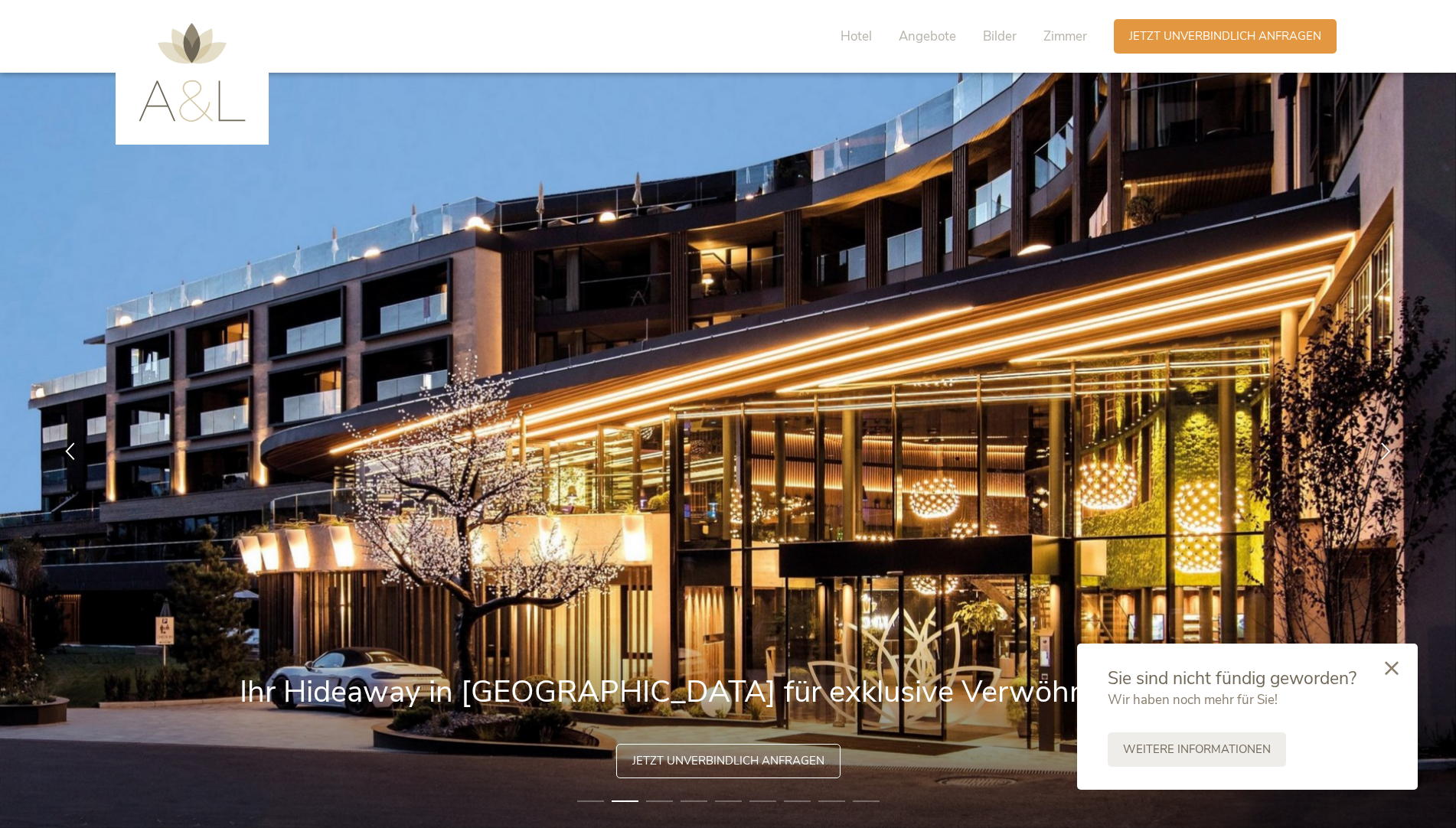 This screenshot has height=828, width=1456. What do you see at coordinates (192, 72) in the screenshot?
I see `img: AMONTI & LUNARIS Wellnessresort` at bounding box center [192, 72].